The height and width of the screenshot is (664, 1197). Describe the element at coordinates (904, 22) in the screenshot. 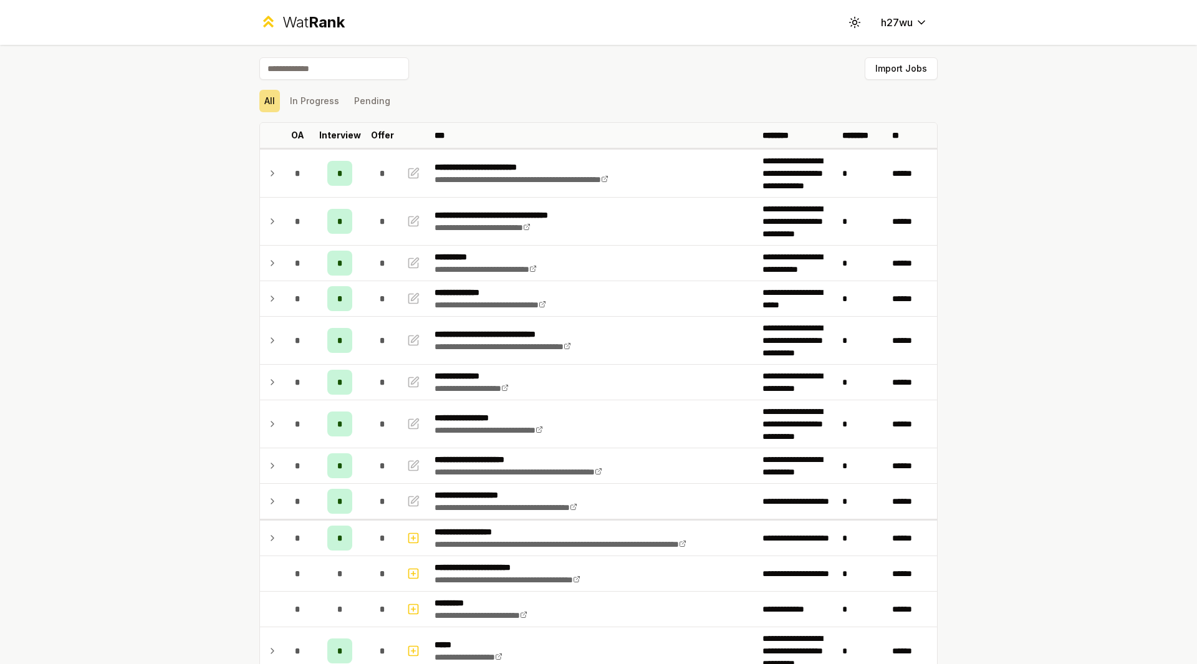

I see `button: h27wu` at that location.